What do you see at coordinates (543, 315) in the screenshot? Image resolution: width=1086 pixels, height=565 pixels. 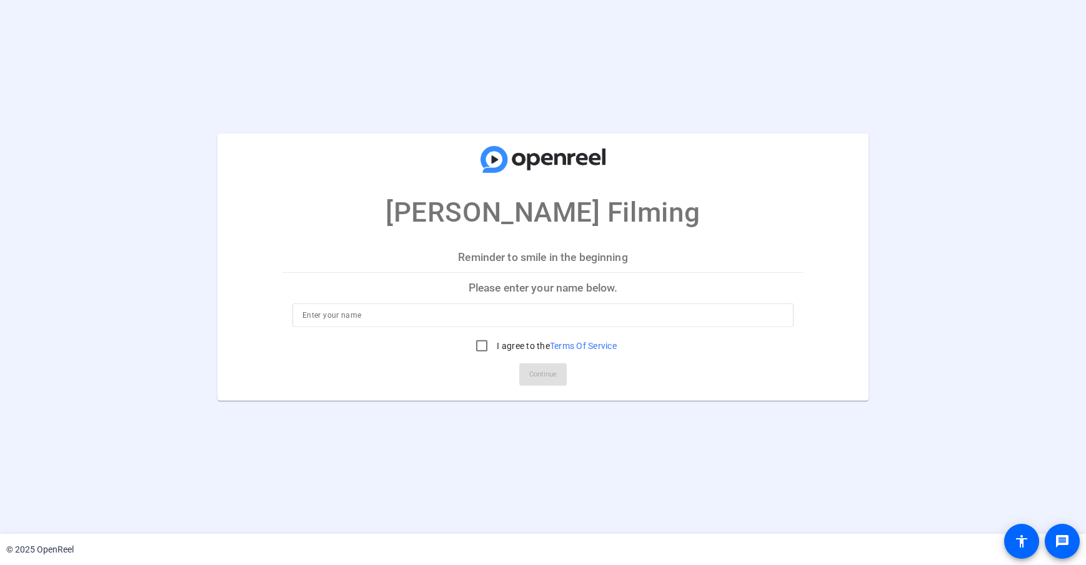 I see `input: Enter your name` at bounding box center [543, 315].